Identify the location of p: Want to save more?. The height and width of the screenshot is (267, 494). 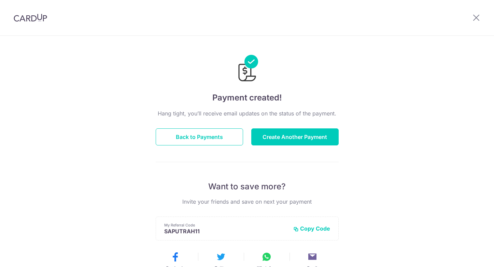
(247, 187).